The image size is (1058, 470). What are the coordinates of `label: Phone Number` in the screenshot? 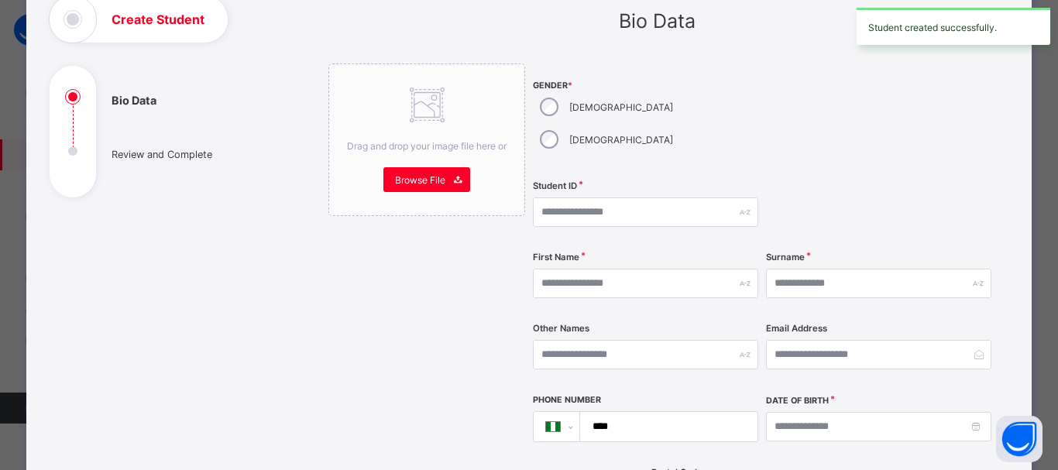 It's located at (567, 400).